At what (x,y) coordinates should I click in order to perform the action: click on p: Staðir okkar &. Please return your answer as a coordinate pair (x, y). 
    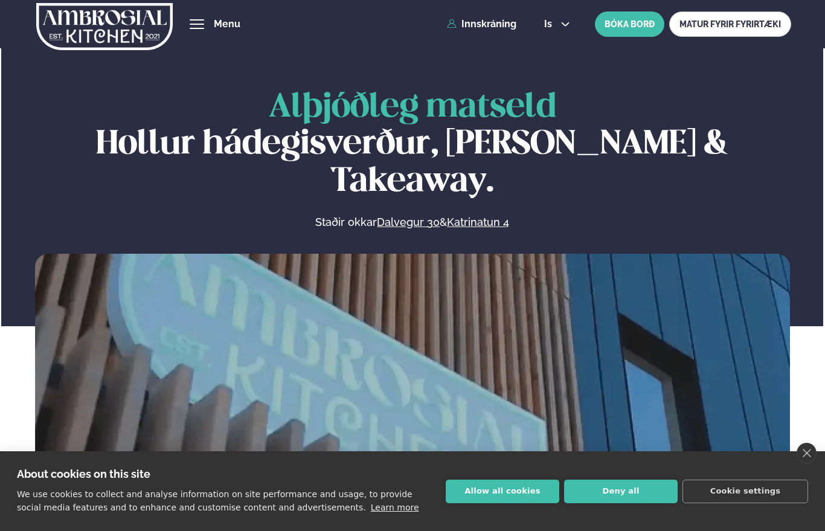
    Looking at the image, I should click on (412, 222).